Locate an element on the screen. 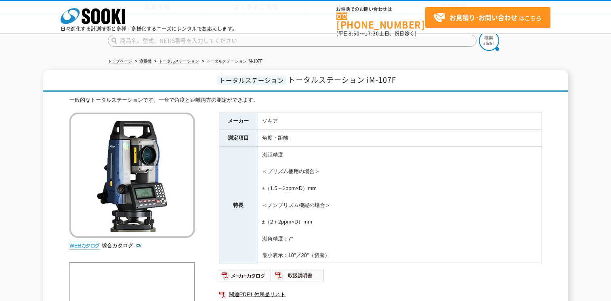 The image size is (611, 301). th: 測定項目 is located at coordinates (238, 138).